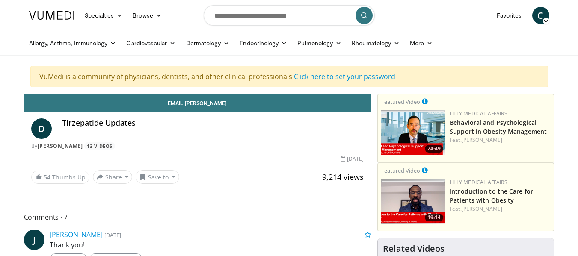 The image size is (578, 256). Describe the element at coordinates (319, 43) in the screenshot. I see `a: Pulmonology` at that location.